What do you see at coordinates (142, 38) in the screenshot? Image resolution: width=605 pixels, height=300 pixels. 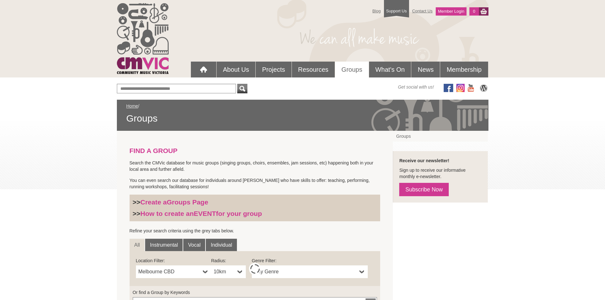 I see `img: cmvic_logo.png` at bounding box center [142, 38].